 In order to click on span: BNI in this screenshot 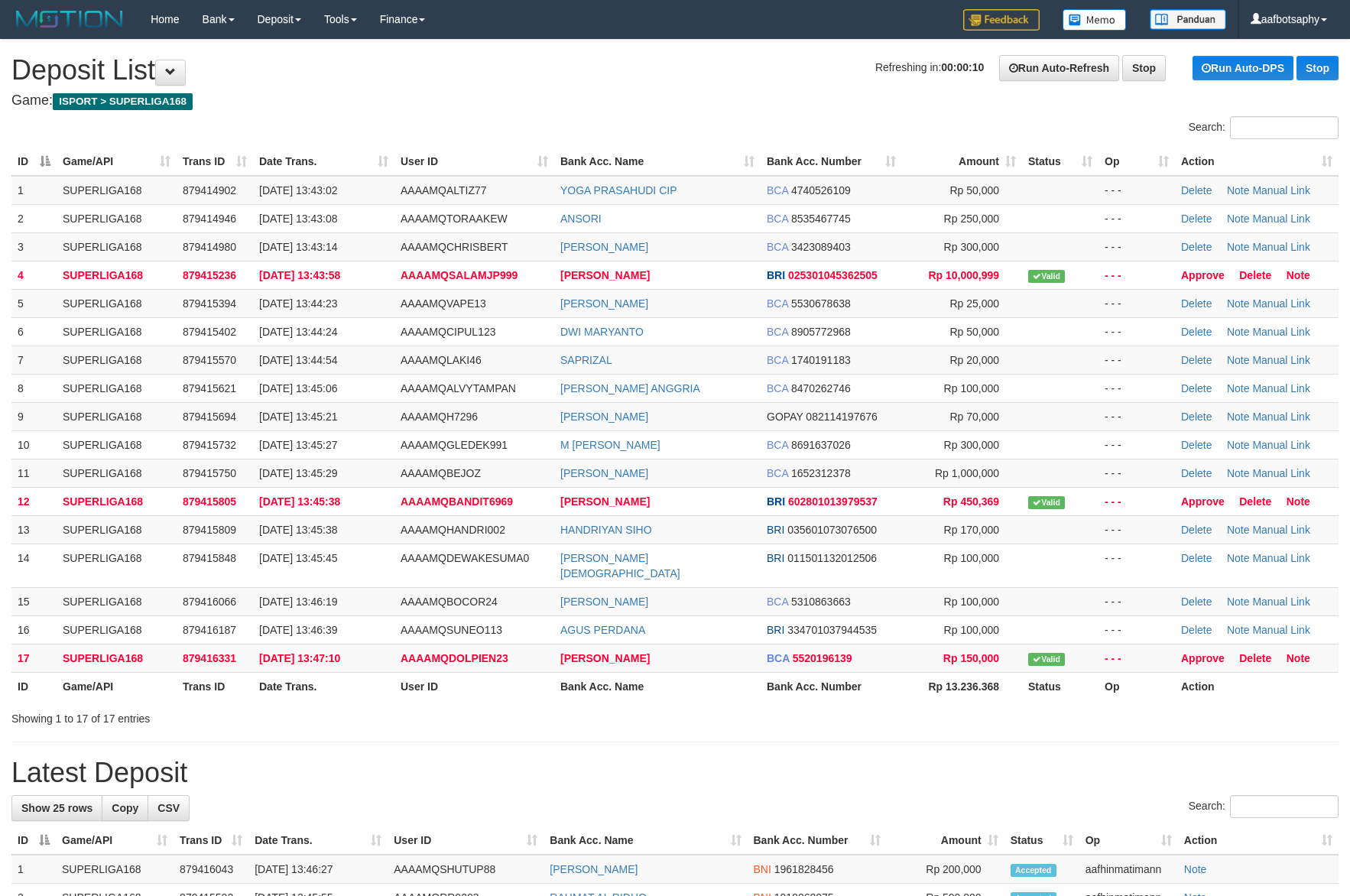, I will do `click(762, 869)`.